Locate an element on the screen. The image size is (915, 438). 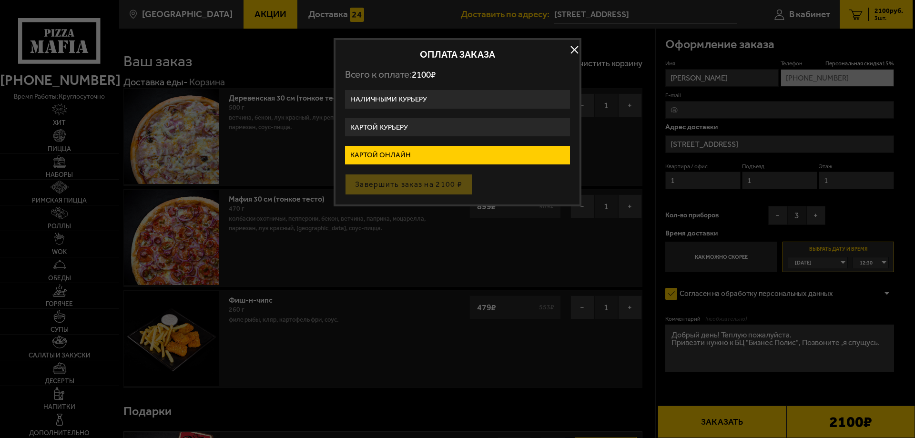
h2: Оплата заказа is located at coordinates (458, 54).